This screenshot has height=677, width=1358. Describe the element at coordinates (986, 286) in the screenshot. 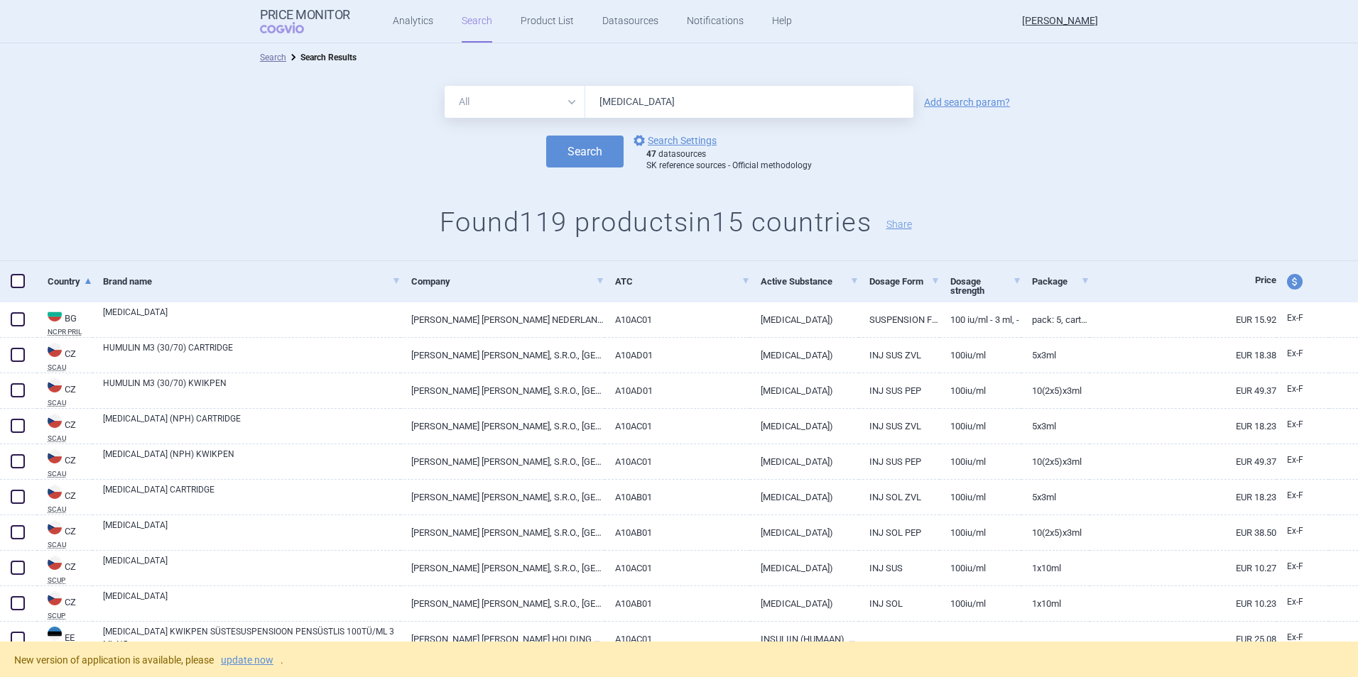

I see `a: Dosage strength` at that location.